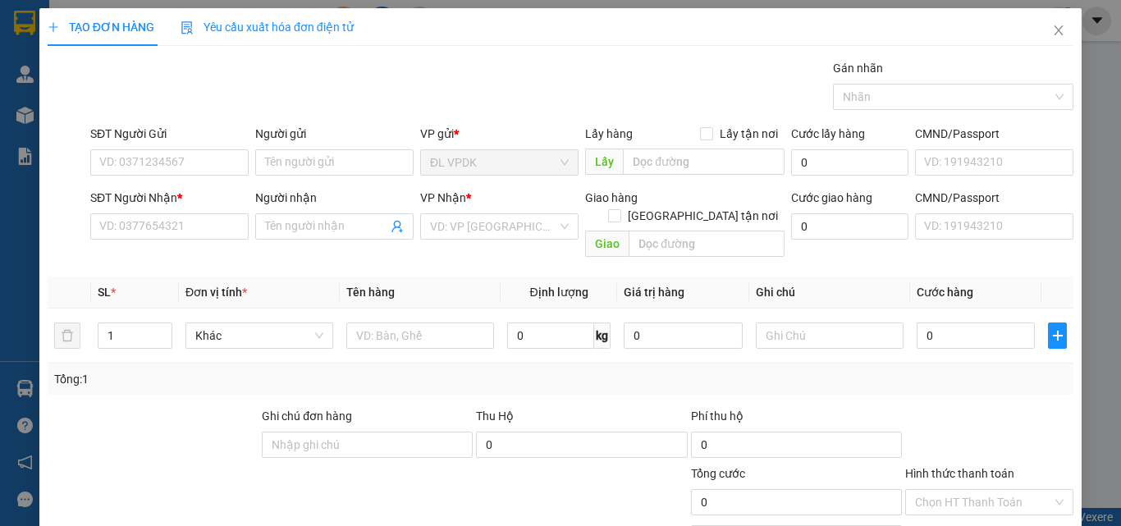 The width and height of the screenshot is (1121, 526). I want to click on button: delete, so click(67, 336).